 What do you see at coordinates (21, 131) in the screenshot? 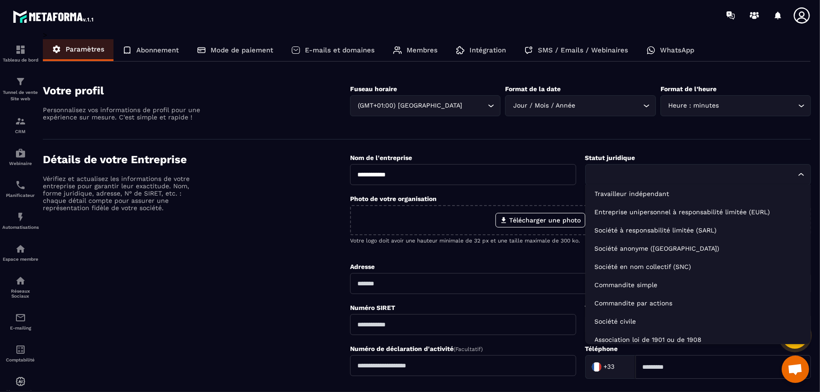
I see `p: CRM` at bounding box center [21, 131].